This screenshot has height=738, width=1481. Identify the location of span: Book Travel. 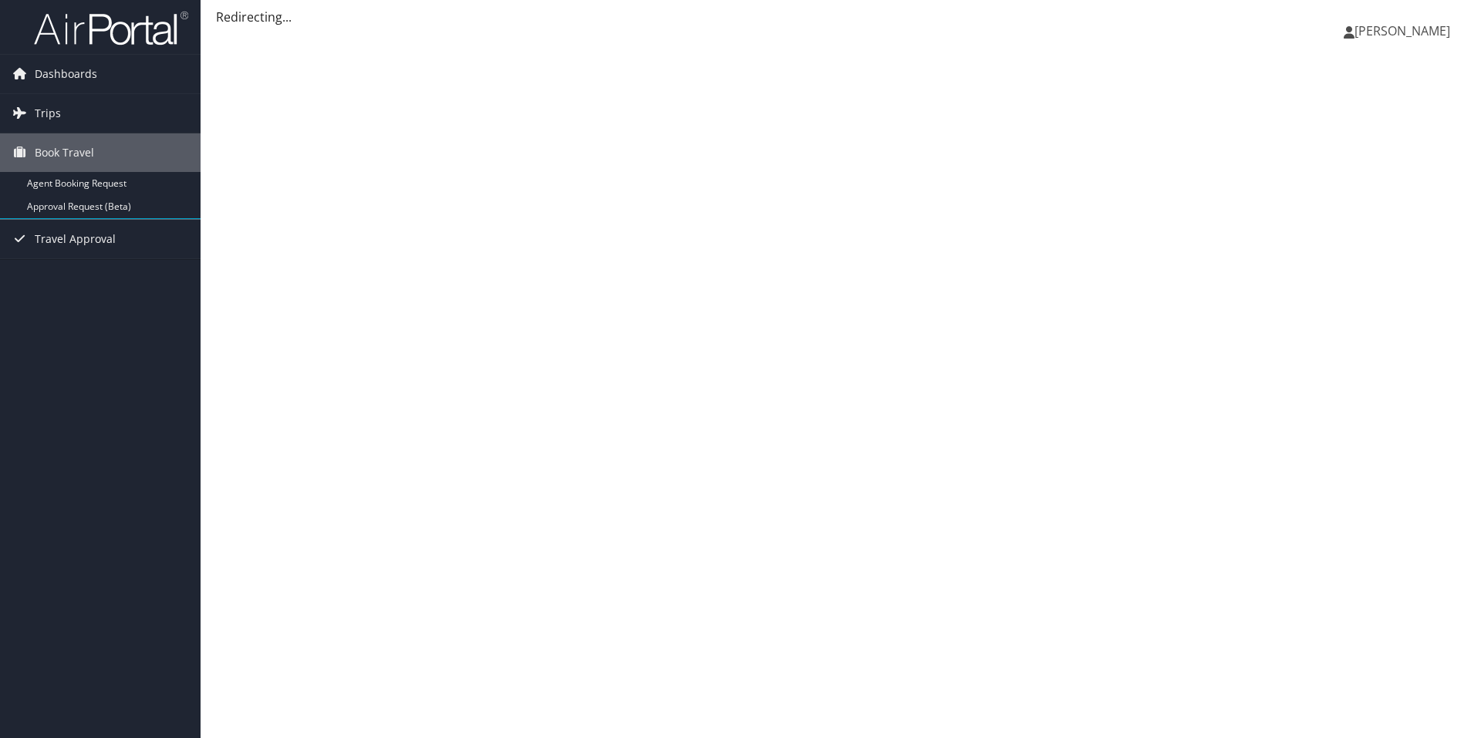
(64, 153).